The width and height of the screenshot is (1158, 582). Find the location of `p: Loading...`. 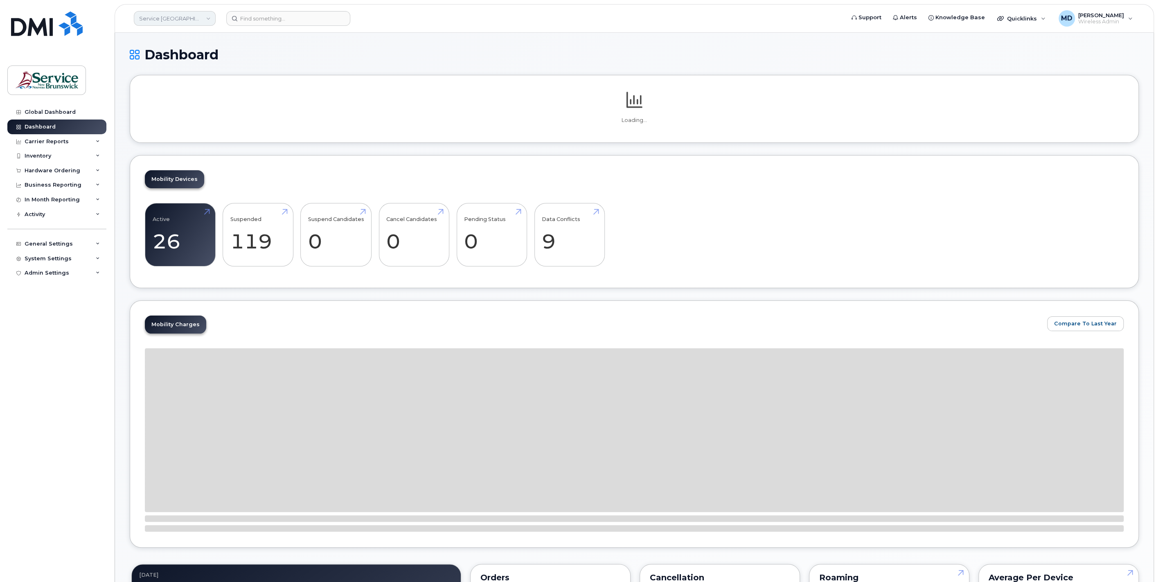

p: Loading... is located at coordinates (634, 120).